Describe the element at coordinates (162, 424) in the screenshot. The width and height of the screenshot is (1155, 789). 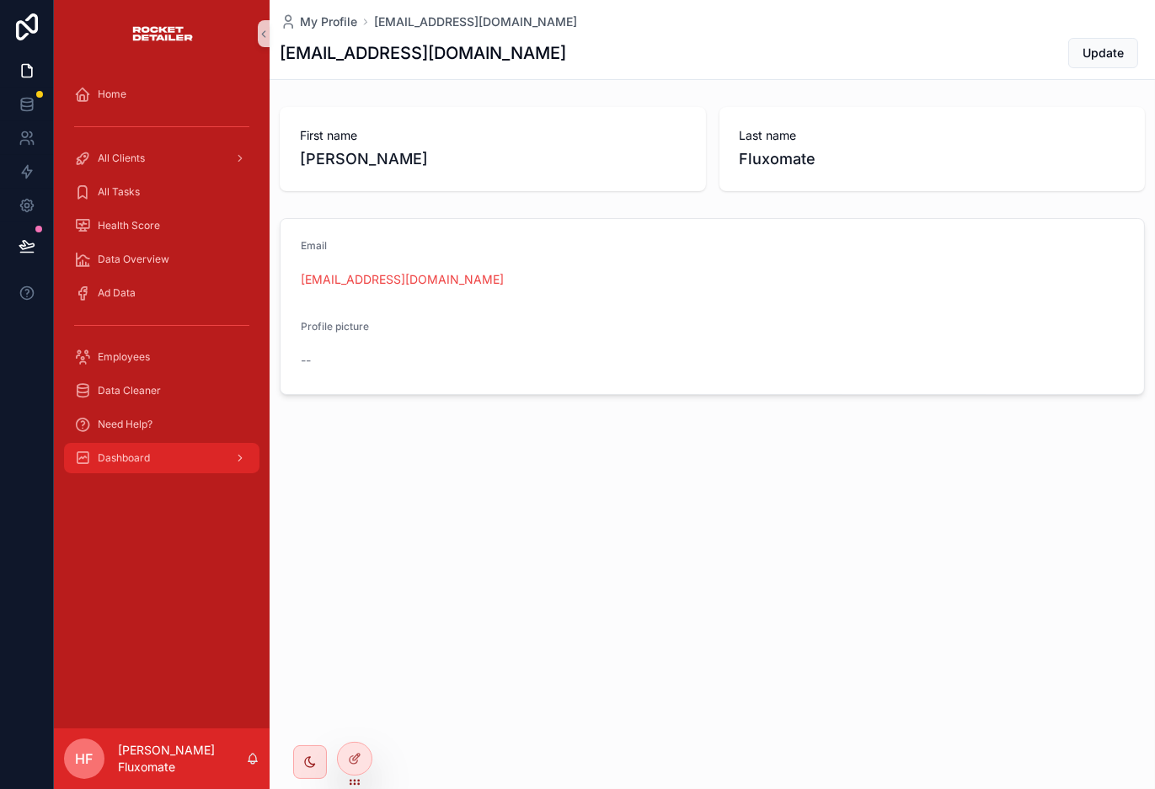
I see `a: Need Help?` at that location.